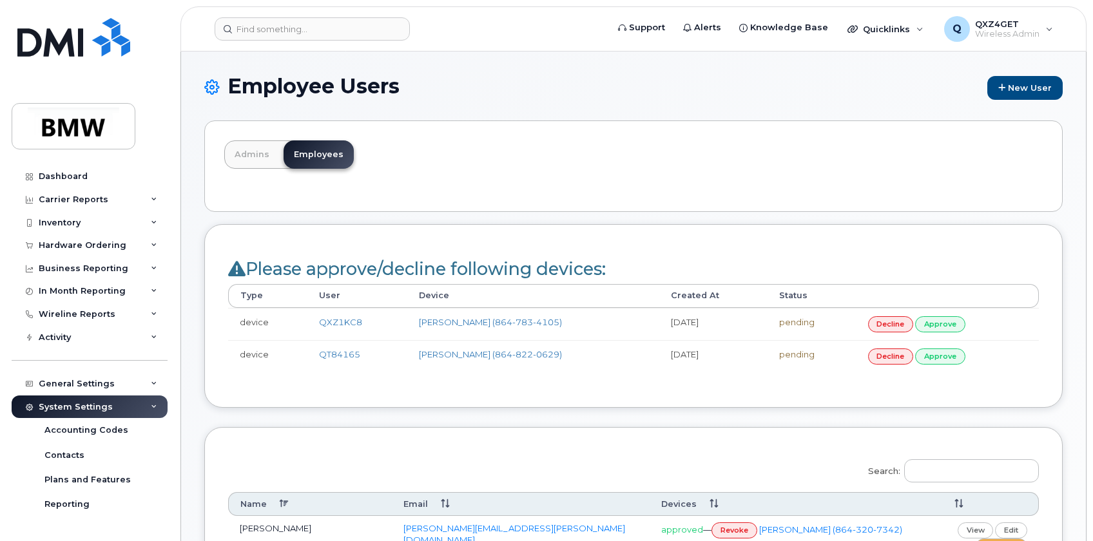  What do you see at coordinates (340, 322) in the screenshot?
I see `a: QXZ1KC8` at bounding box center [340, 322].